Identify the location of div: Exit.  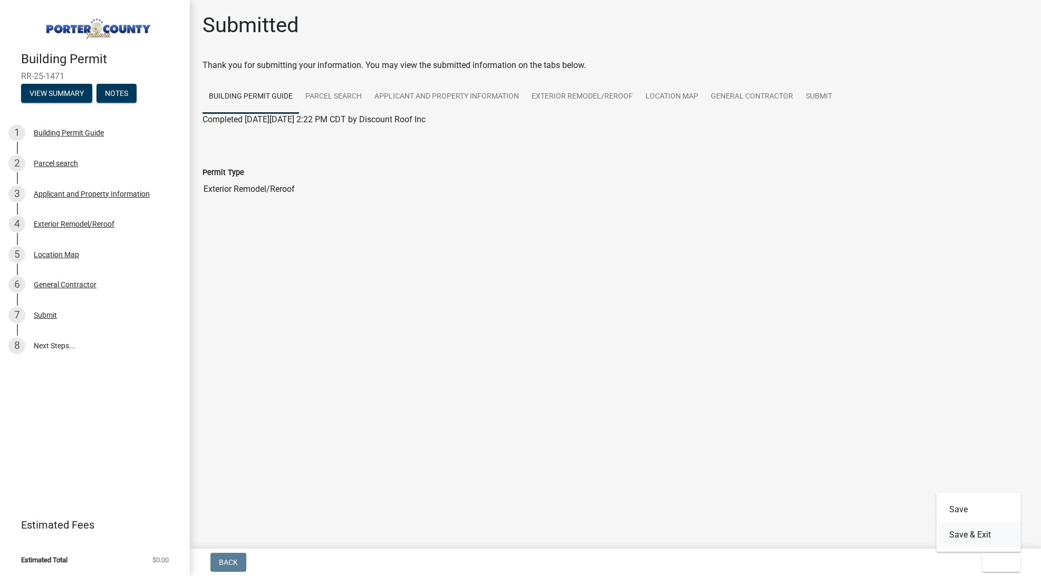
(979, 523).